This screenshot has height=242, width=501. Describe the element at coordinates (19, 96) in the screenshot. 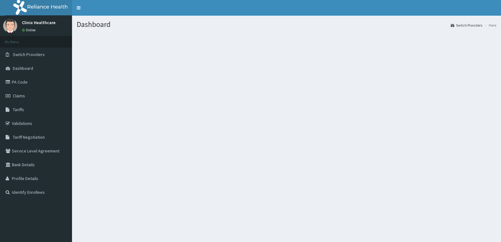

I see `span: Claims` at that location.